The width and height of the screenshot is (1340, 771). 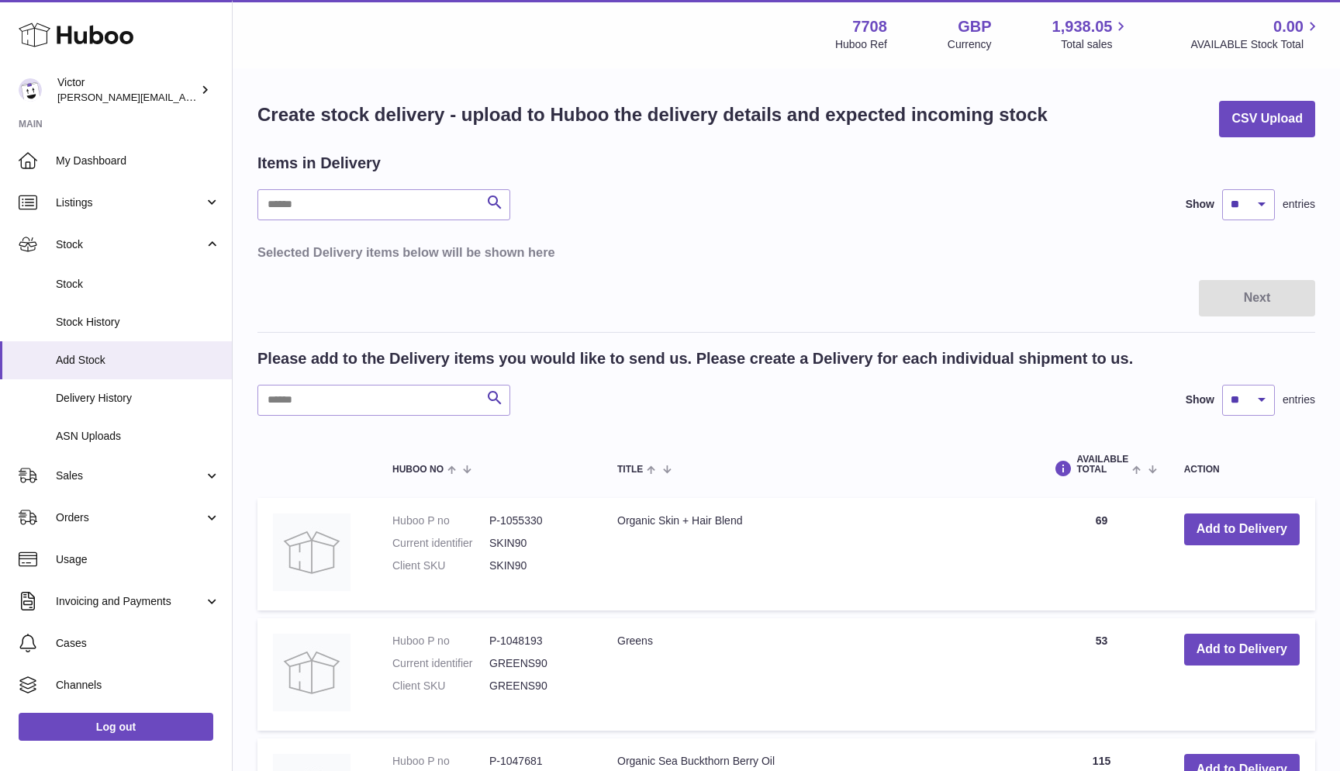 I want to click on span: 0.00, so click(x=1288, y=26).